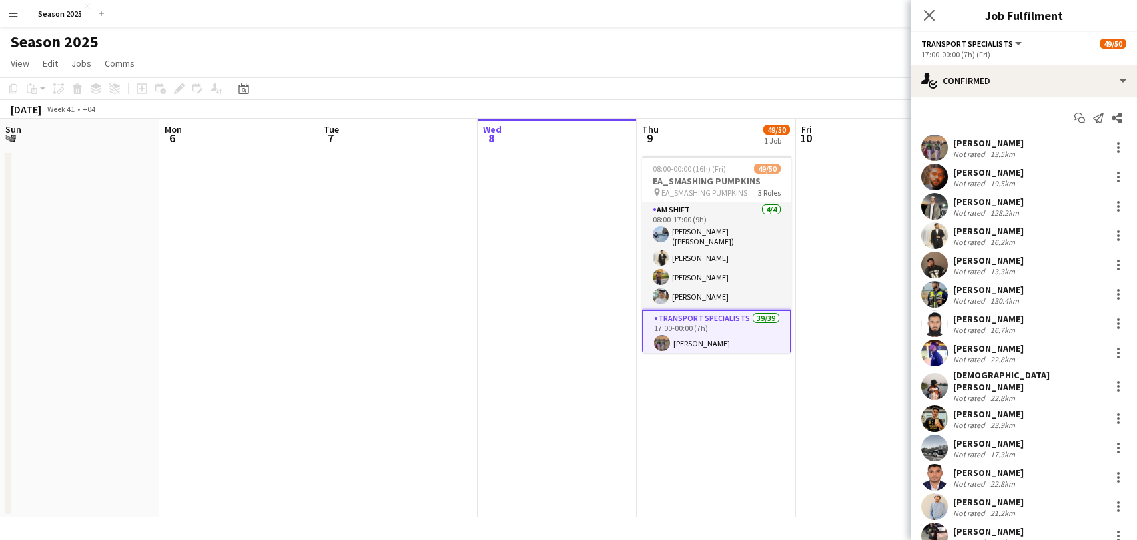  What do you see at coordinates (716, 181) in the screenshot?
I see `h3: EA_SMASHING PUMPKINS` at bounding box center [716, 181].